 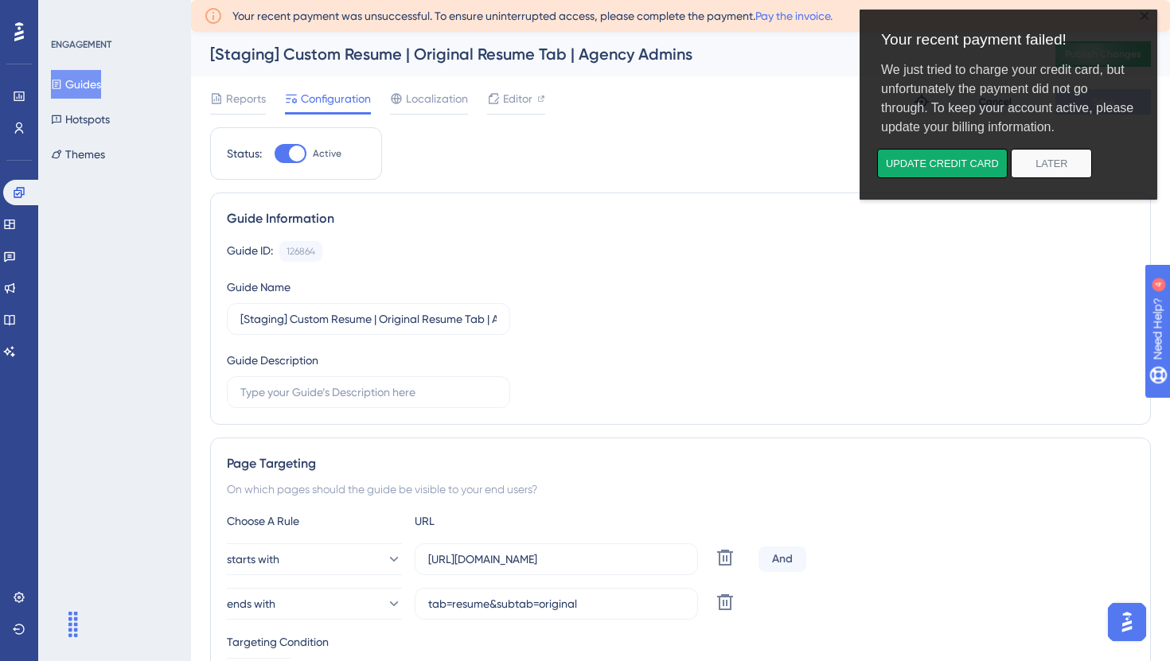 I want to click on div: Targeting Condition, so click(x=680, y=642).